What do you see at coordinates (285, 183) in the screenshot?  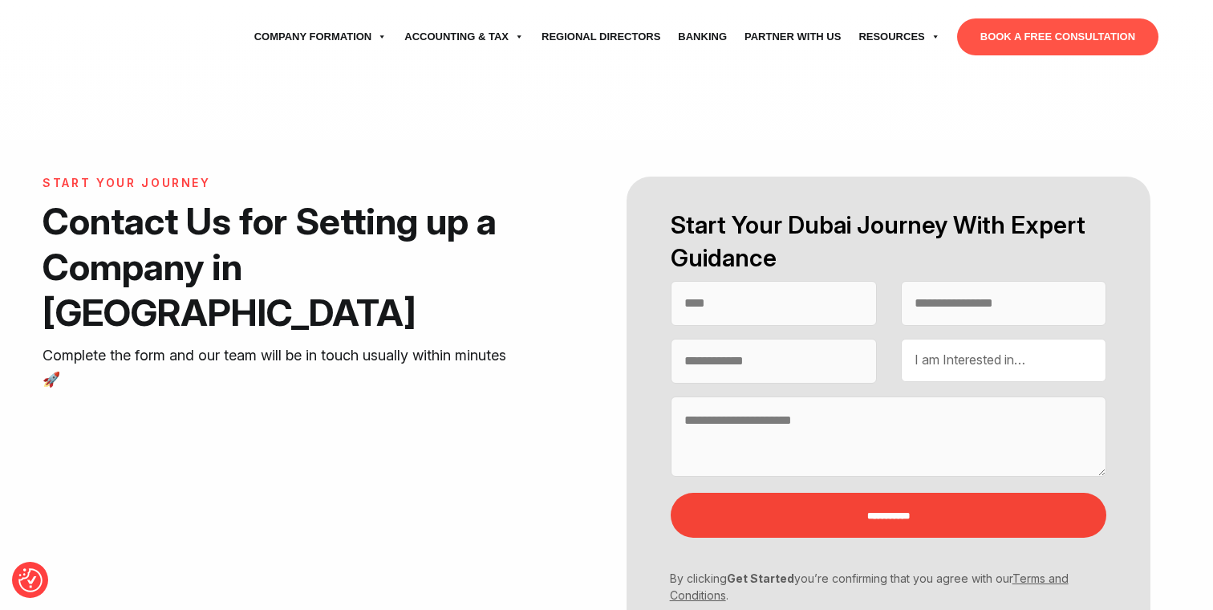 I see `h6: START YOUR JOURNEY` at bounding box center [285, 183].